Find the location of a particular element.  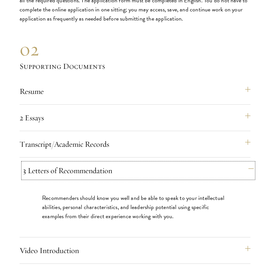

button: Video Introduction is located at coordinates (135, 251).